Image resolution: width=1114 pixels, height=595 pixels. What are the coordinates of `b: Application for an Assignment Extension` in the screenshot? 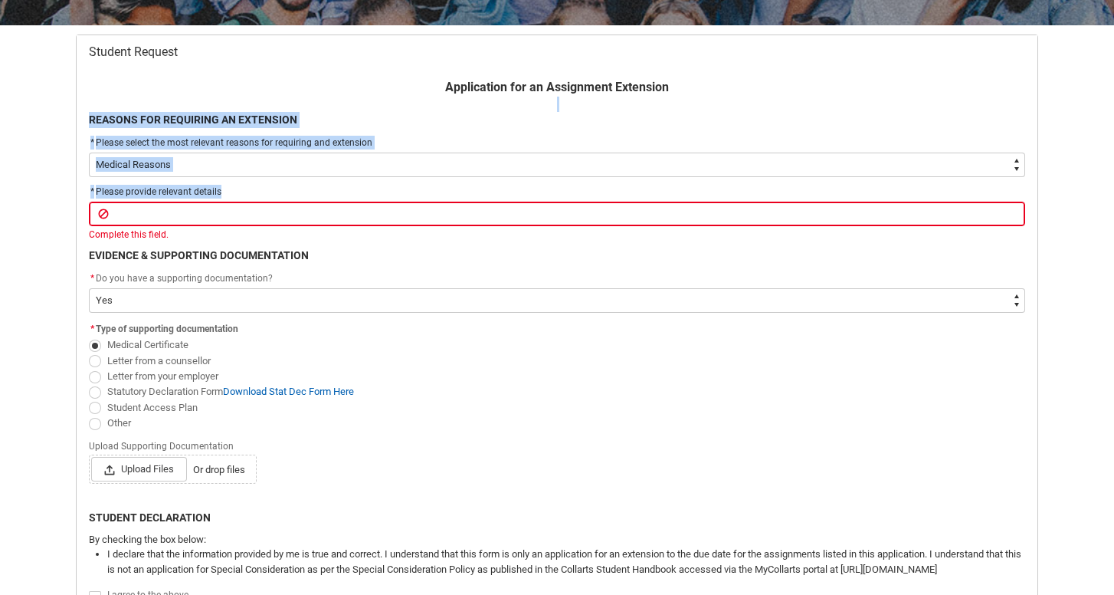 It's located at (557, 87).